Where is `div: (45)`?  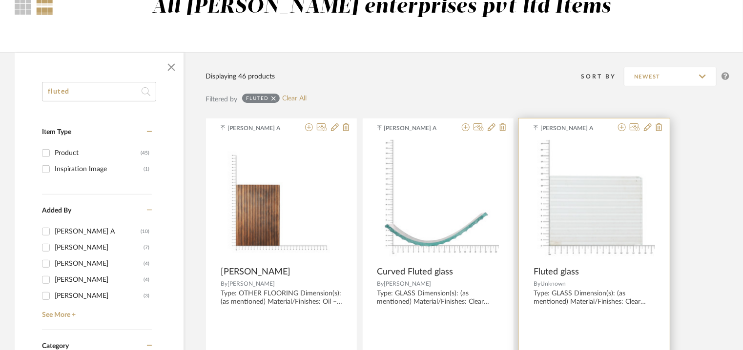
div: (45) is located at coordinates (145, 153).